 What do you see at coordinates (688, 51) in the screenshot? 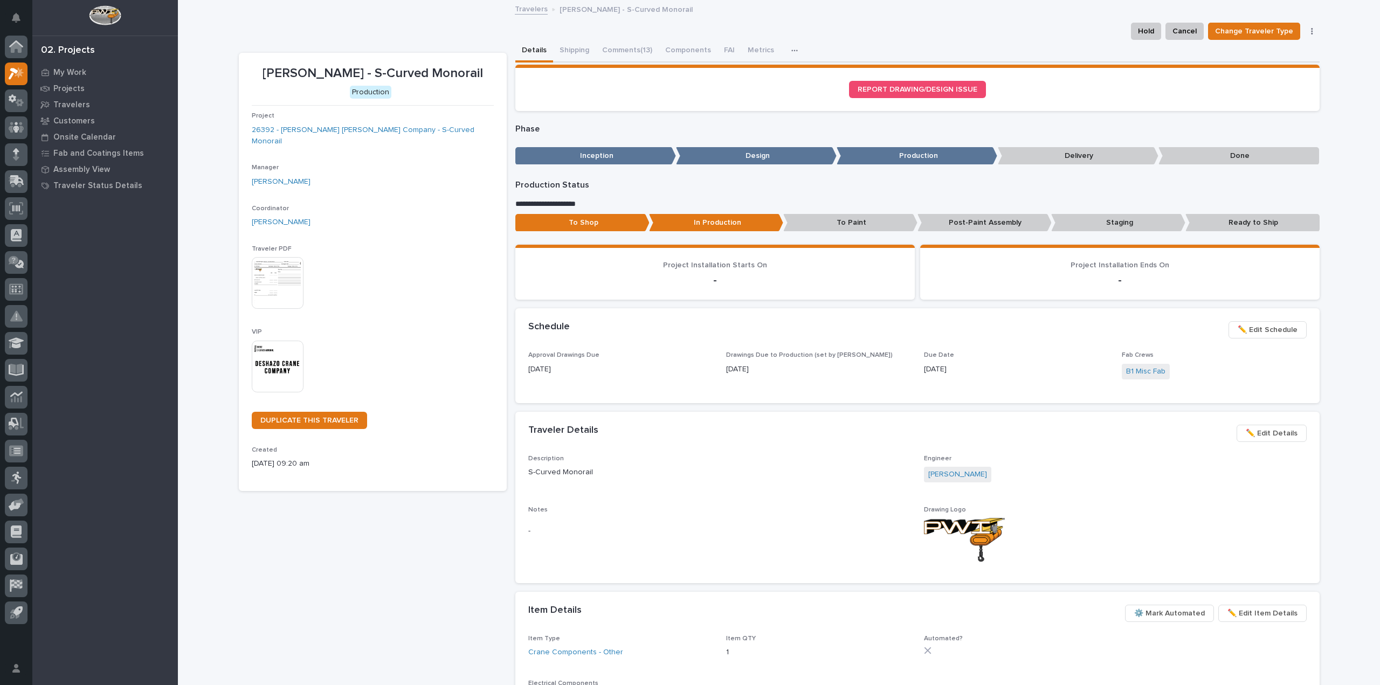
I see `button: Components` at bounding box center [688, 51].